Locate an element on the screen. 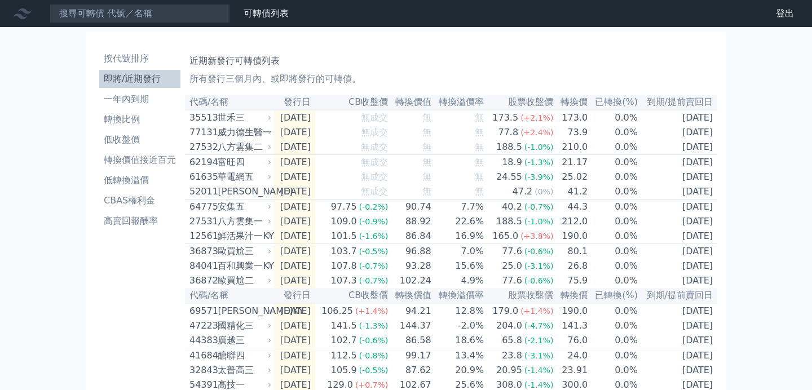 The width and height of the screenshot is (812, 390). td: 86.84 is located at coordinates (410, 236).